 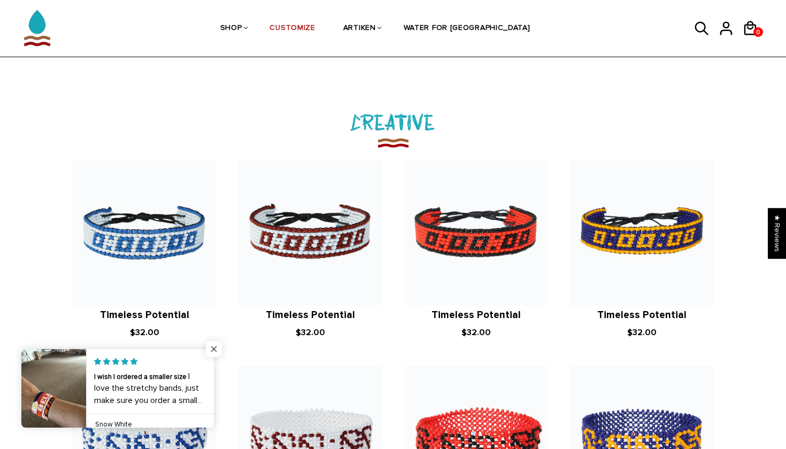 What do you see at coordinates (292, 29) in the screenshot?
I see `a: CUSTOMIZE` at bounding box center [292, 29].